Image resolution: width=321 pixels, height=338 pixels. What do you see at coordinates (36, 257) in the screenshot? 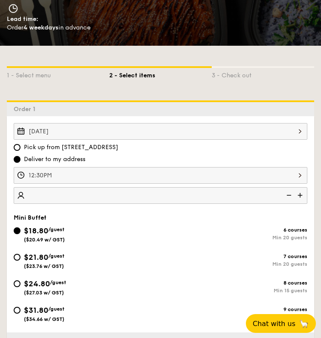
I see `span: $21.80` at bounding box center [36, 257].